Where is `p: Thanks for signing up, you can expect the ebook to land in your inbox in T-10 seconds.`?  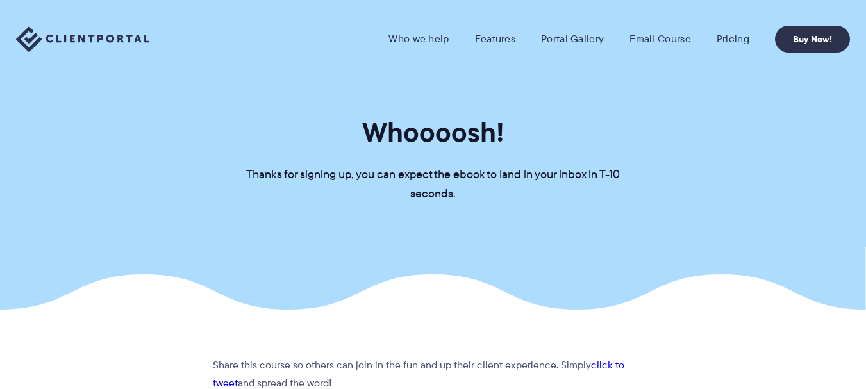 p: Thanks for signing up, you can expect the ebook to land in your inbox in T-10 seconds. is located at coordinates (433, 185).